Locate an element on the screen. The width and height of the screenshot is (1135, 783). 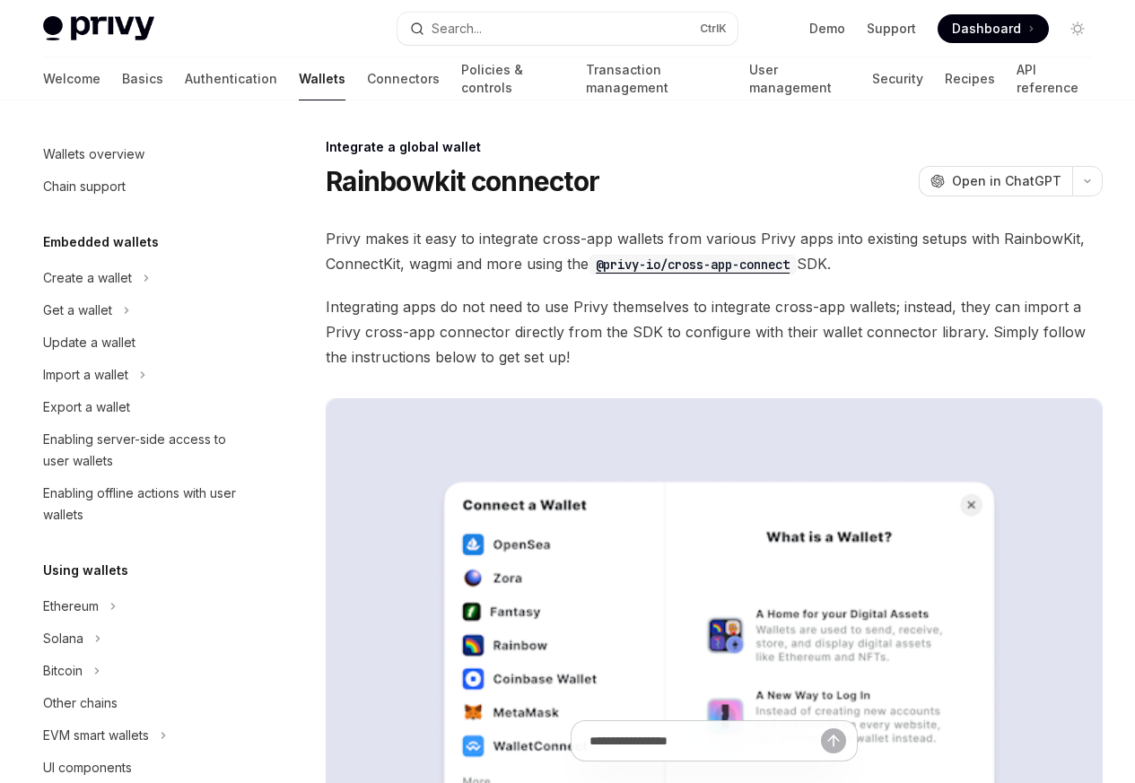
div: Solana is located at coordinates (63, 639).